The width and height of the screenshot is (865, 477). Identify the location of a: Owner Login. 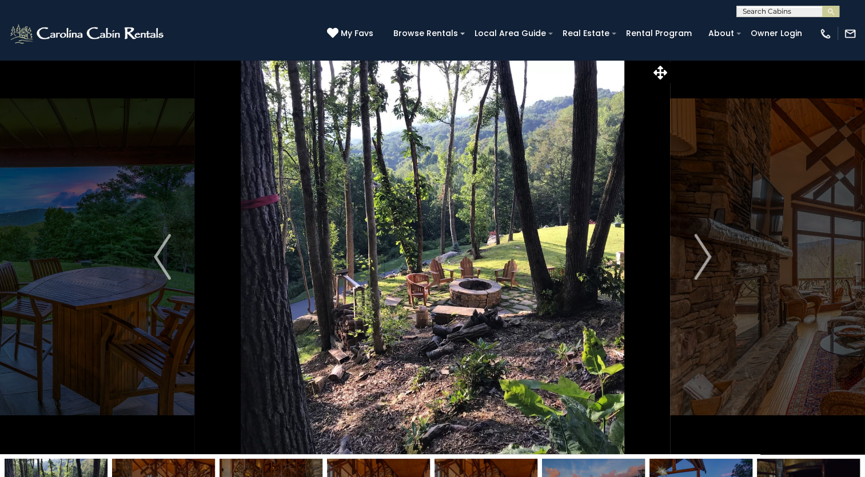
(777, 33).